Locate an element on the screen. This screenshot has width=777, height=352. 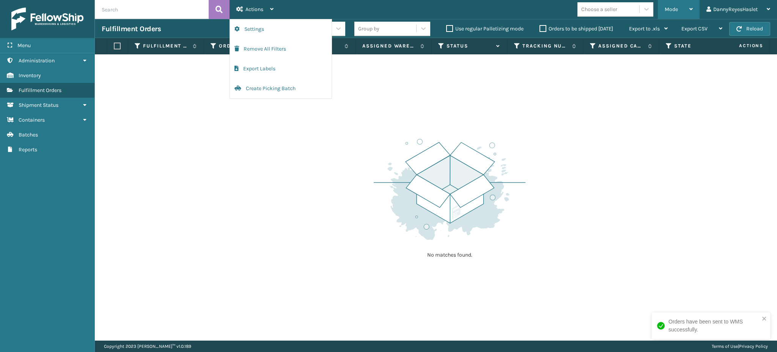
label: Order Number is located at coordinates (242, 46).